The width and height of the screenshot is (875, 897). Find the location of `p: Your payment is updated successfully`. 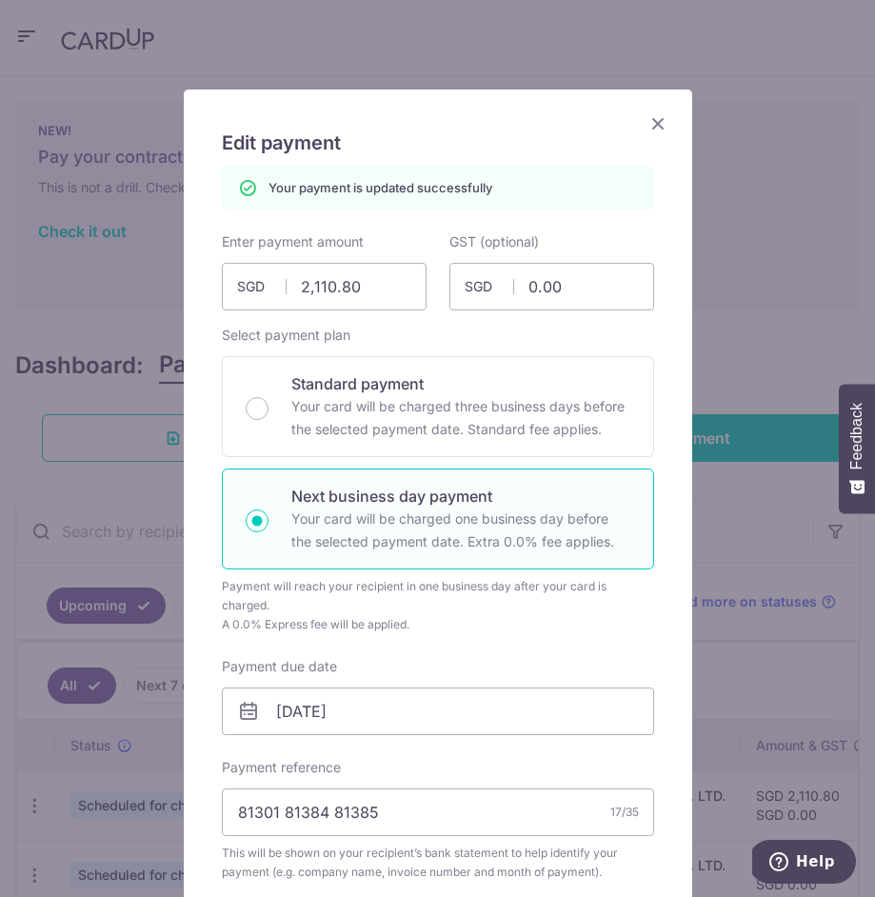

p: Your payment is updated successfully is located at coordinates (380, 188).